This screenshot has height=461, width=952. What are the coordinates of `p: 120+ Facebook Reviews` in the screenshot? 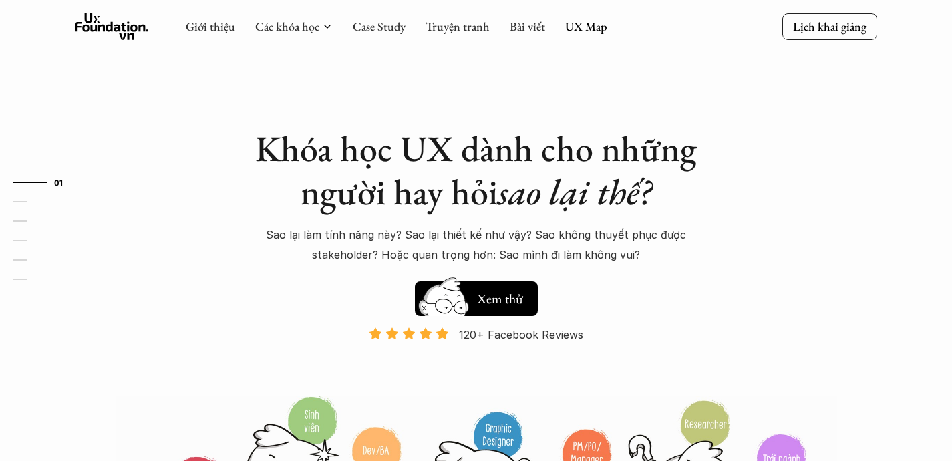 It's located at (521, 335).